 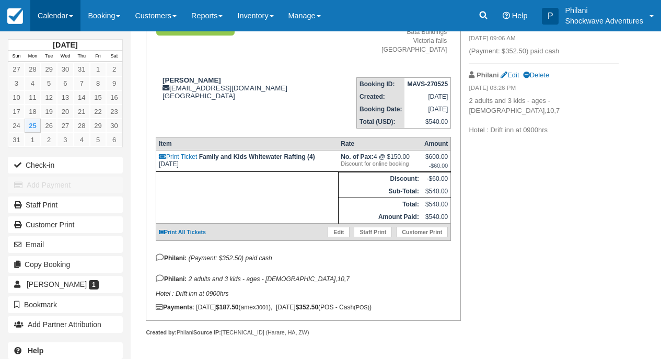 What do you see at coordinates (49, 139) in the screenshot?
I see `a: 2` at bounding box center [49, 139].